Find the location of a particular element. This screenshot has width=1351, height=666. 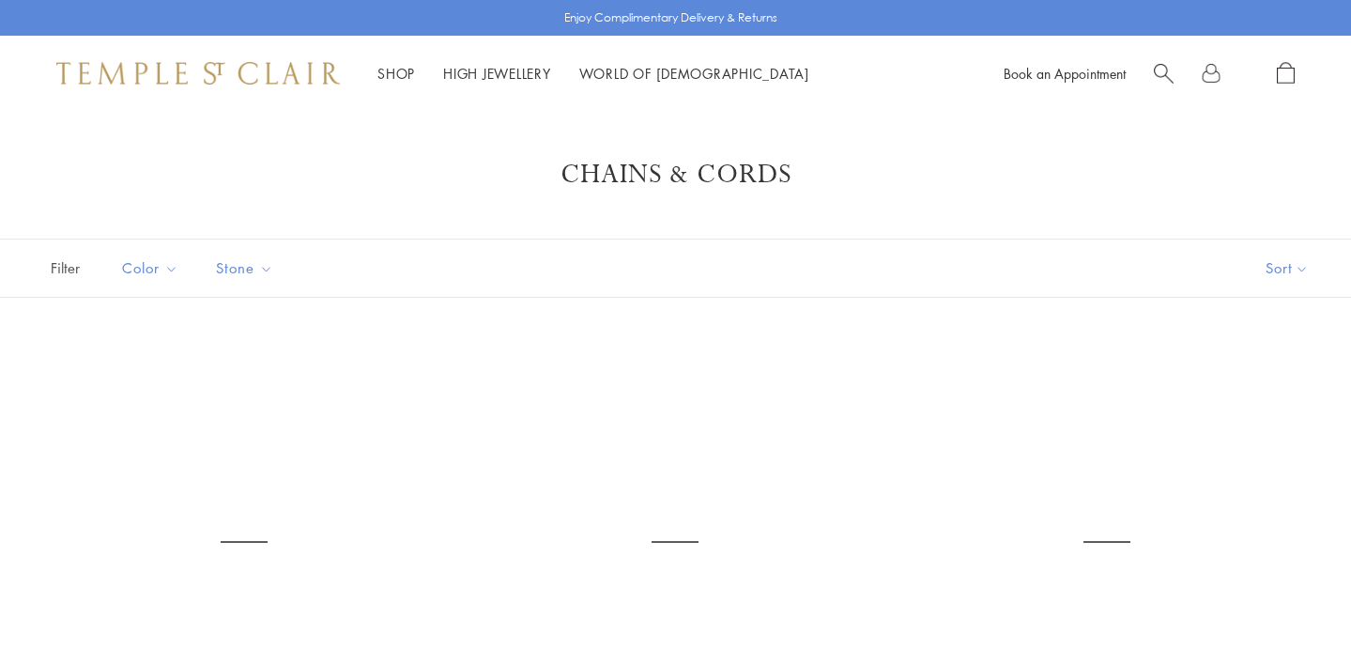

a: High JewelleryHigh Jewellery is located at coordinates (497, 73).